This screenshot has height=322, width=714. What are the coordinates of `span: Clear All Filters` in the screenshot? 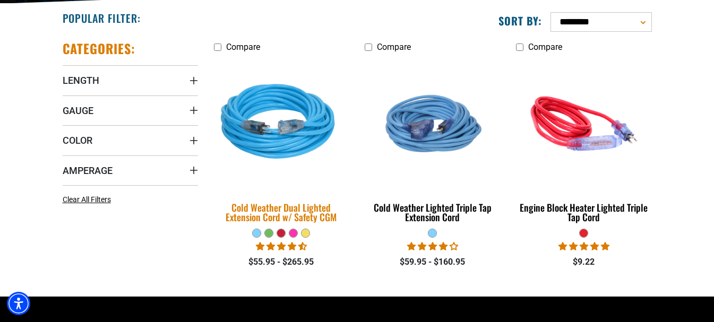 It's located at (86, 199).